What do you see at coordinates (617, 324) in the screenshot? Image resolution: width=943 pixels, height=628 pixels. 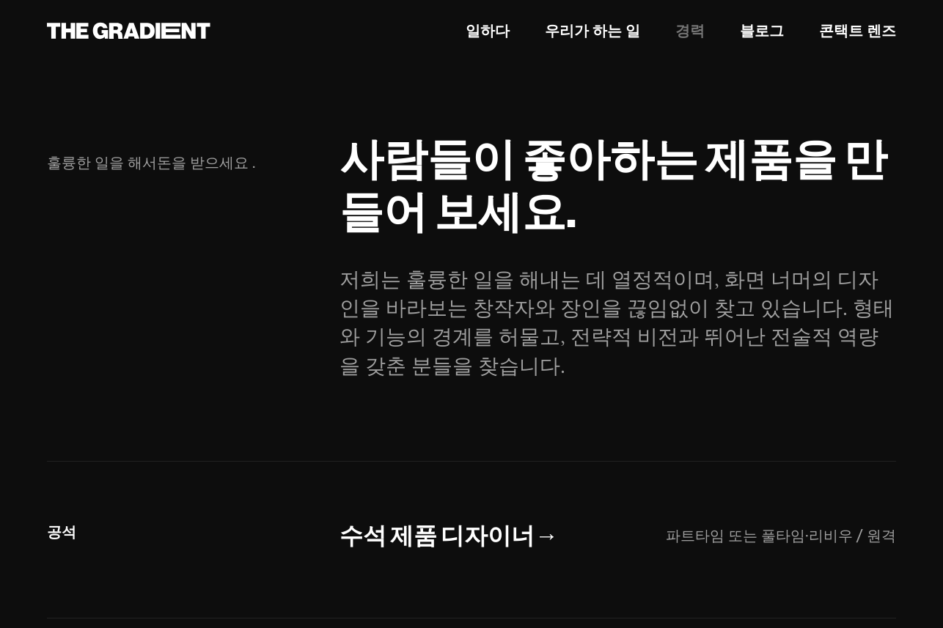 I see `font: 저희는 훌륭한 일을 해내는 데 열정적이며, 화면 너머의 디자인을 바라보는 창작자와 장인을 끊임없이 찾고 있습니다. 형태와 기능의 경계를 허물고, 전략적 비전과 뛰어난 전술적 ...` at bounding box center [617, 324].